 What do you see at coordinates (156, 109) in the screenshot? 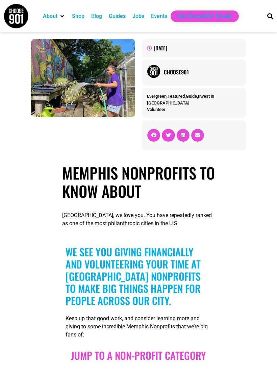
I see `a: Volunteer` at bounding box center [156, 109].